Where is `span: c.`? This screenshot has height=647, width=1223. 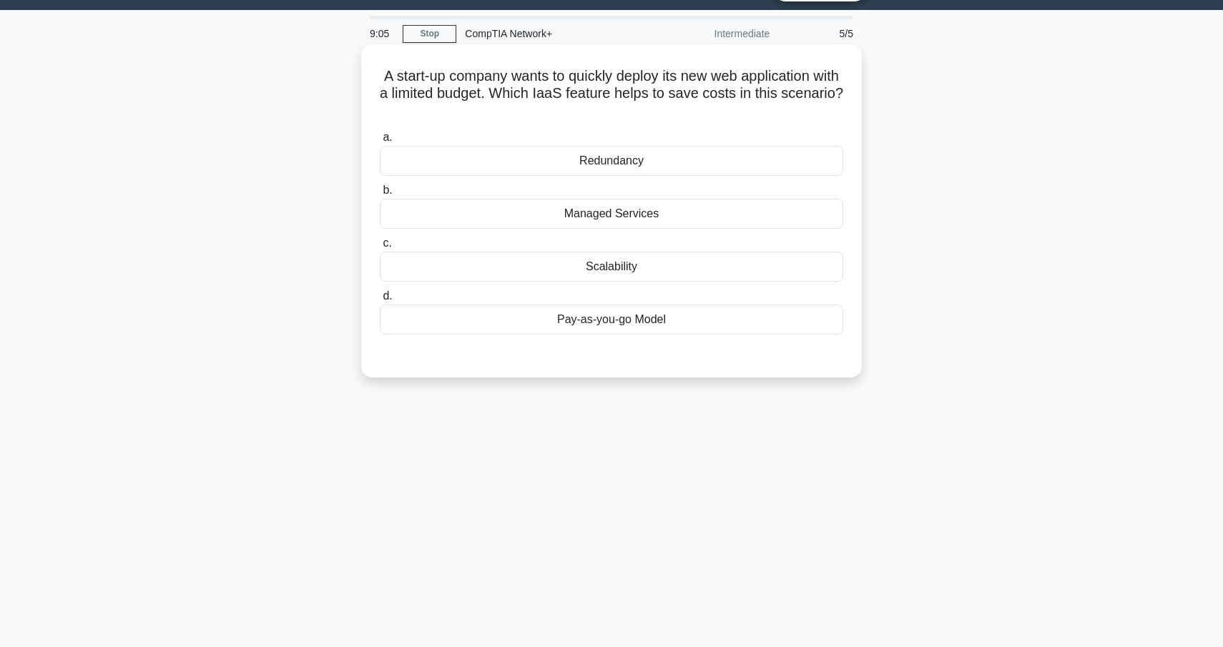
span: c. is located at coordinates (387, 242).